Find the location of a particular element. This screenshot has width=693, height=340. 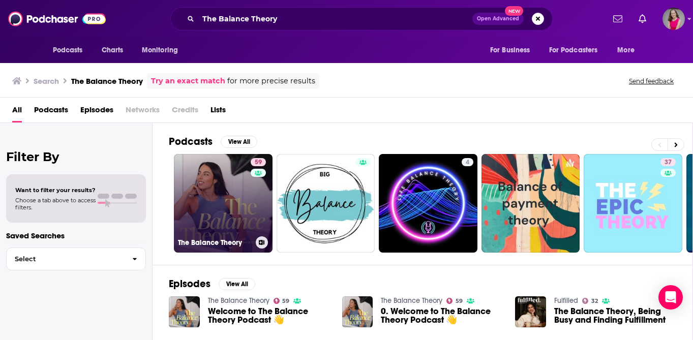

a: PodcastsView All is located at coordinates (213, 141).